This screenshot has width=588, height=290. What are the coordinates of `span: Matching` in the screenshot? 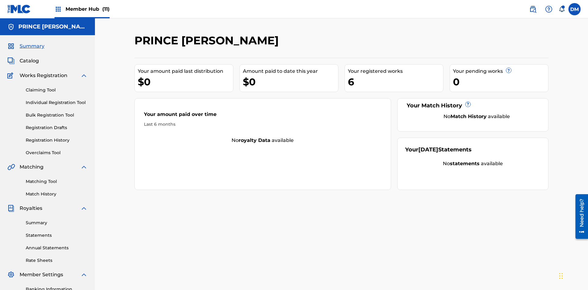 It's located at (32, 167).